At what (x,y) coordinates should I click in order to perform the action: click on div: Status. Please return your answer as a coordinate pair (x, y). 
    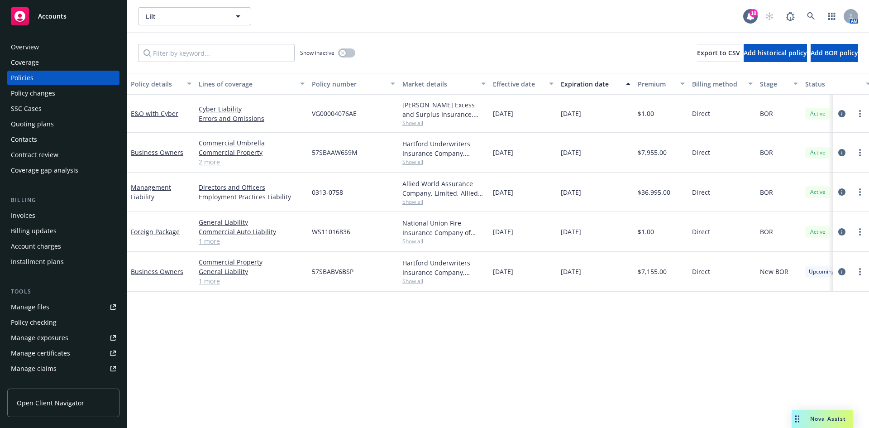
    Looking at the image, I should click on (833, 84).